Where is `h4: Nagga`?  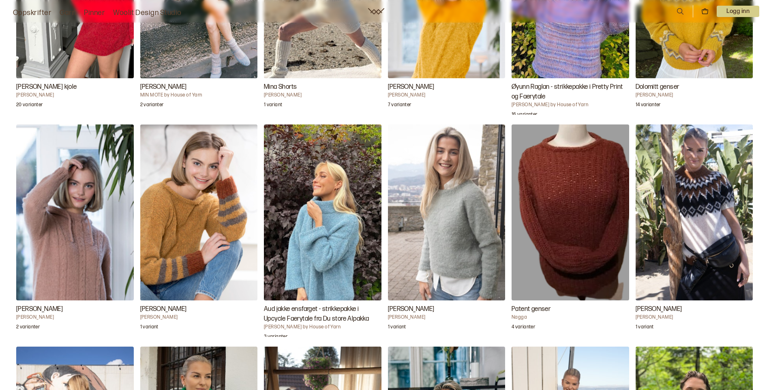
h4: Nagga is located at coordinates (571, 318).